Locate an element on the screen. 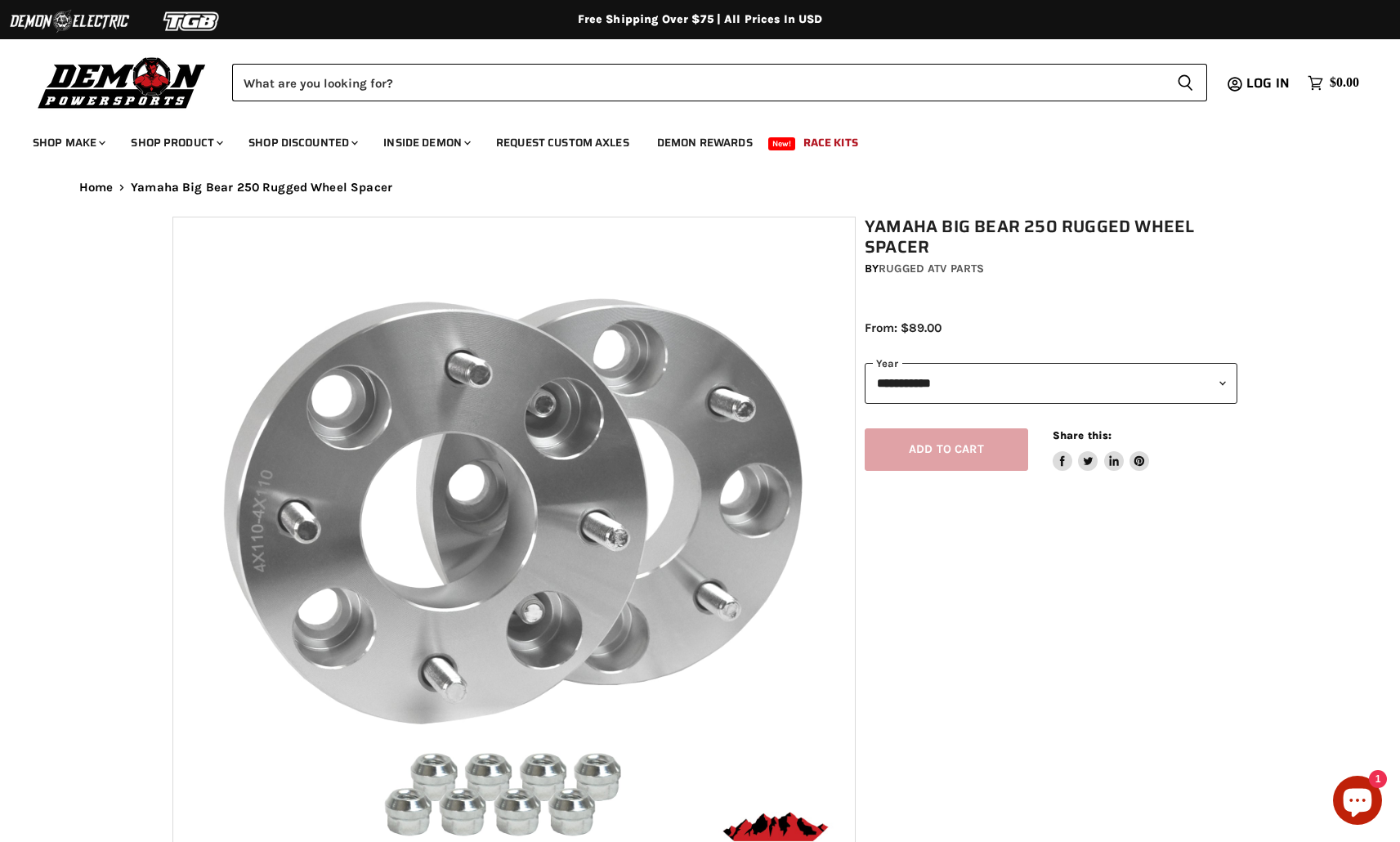  input: Search is located at coordinates (698, 83).